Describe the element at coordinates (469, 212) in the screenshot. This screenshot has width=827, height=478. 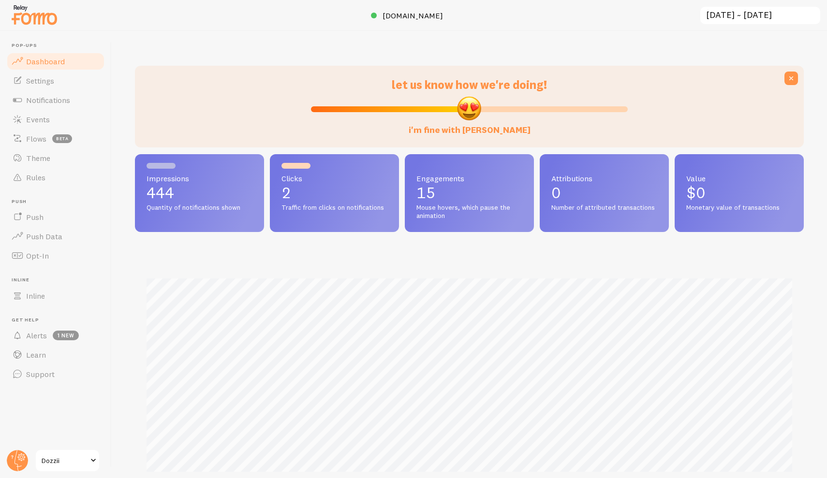
I see `span: Mouse hovers, which pause the animation` at that location.